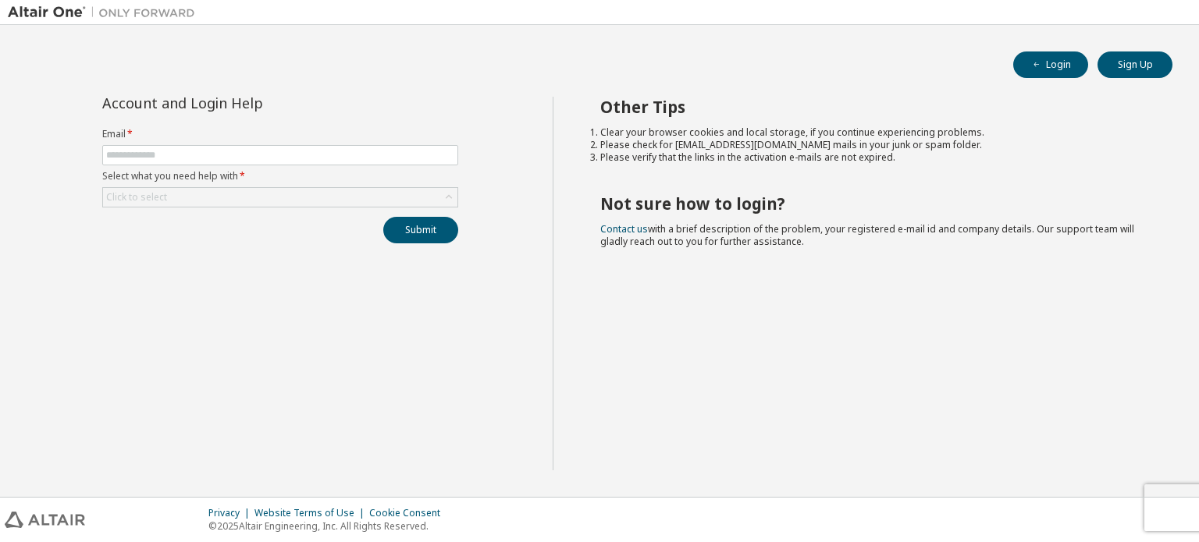  What do you see at coordinates (280, 176) in the screenshot?
I see `label: Select what you need help with` at bounding box center [280, 176].